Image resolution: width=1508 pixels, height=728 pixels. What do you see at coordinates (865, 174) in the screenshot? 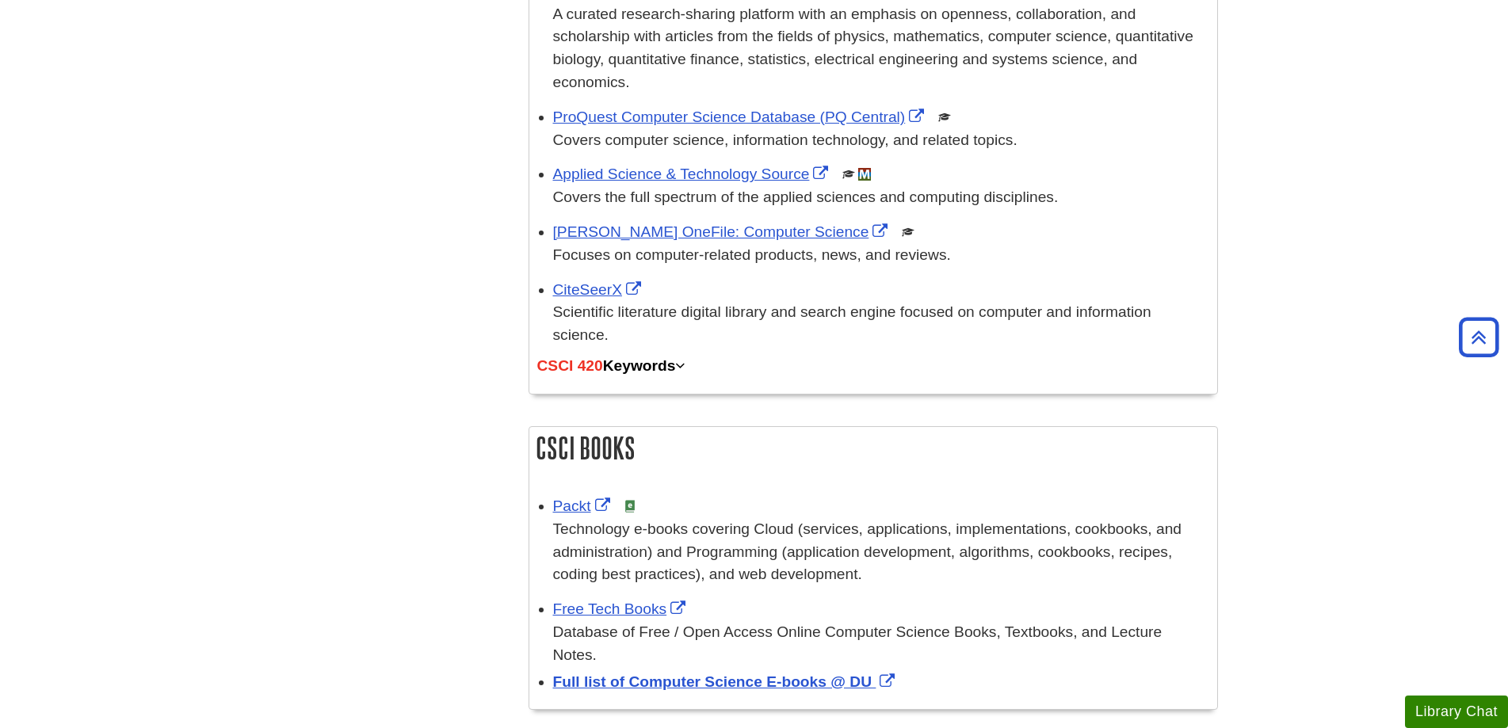
I see `img: MeL (Michigan electronic Library)` at bounding box center [865, 174].